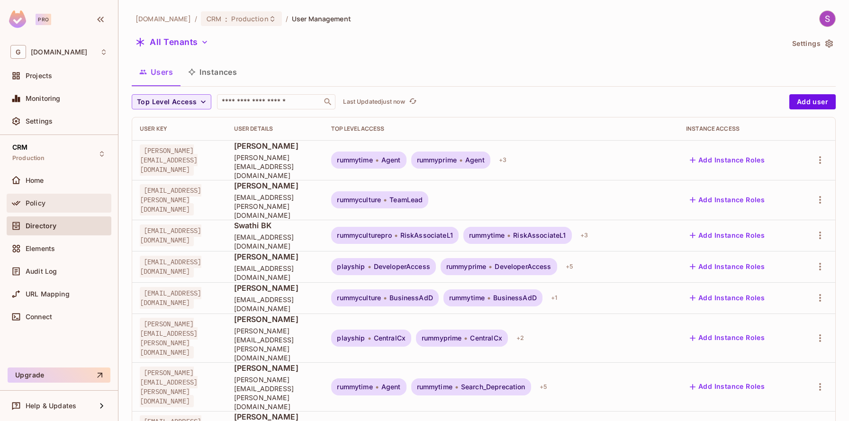 This screenshot has width=849, height=421. Describe the element at coordinates (41, 272) in the screenshot. I see `span: Audit Log` at that location.